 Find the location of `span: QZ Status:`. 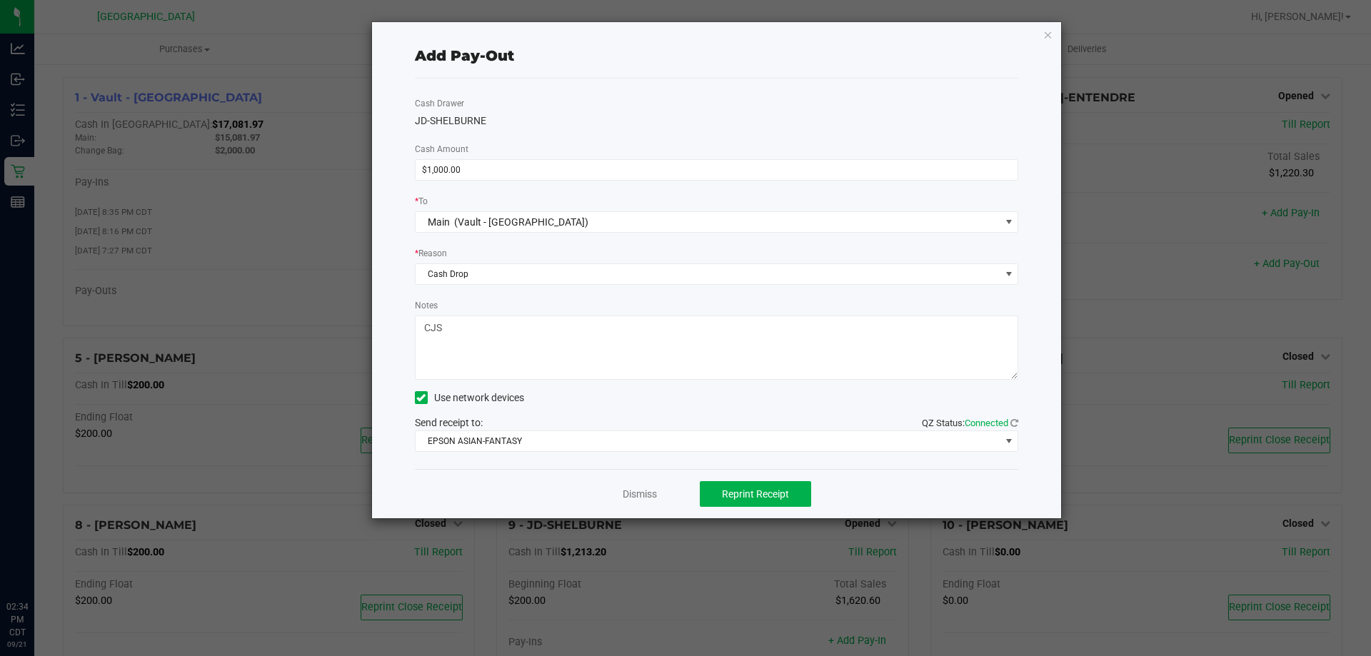

span: QZ Status: is located at coordinates (970, 423).